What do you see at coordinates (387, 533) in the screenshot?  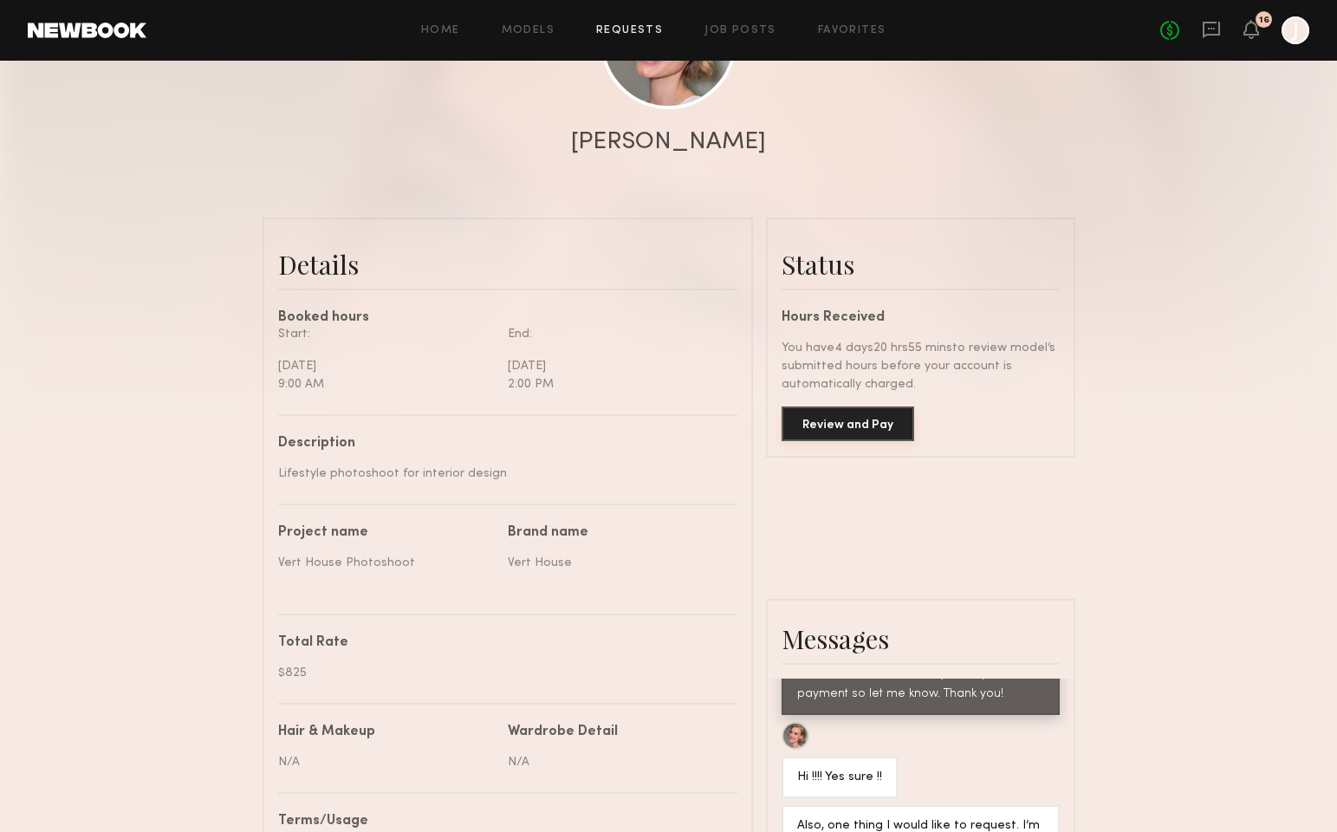 I see `div: Project name` at bounding box center [387, 533].